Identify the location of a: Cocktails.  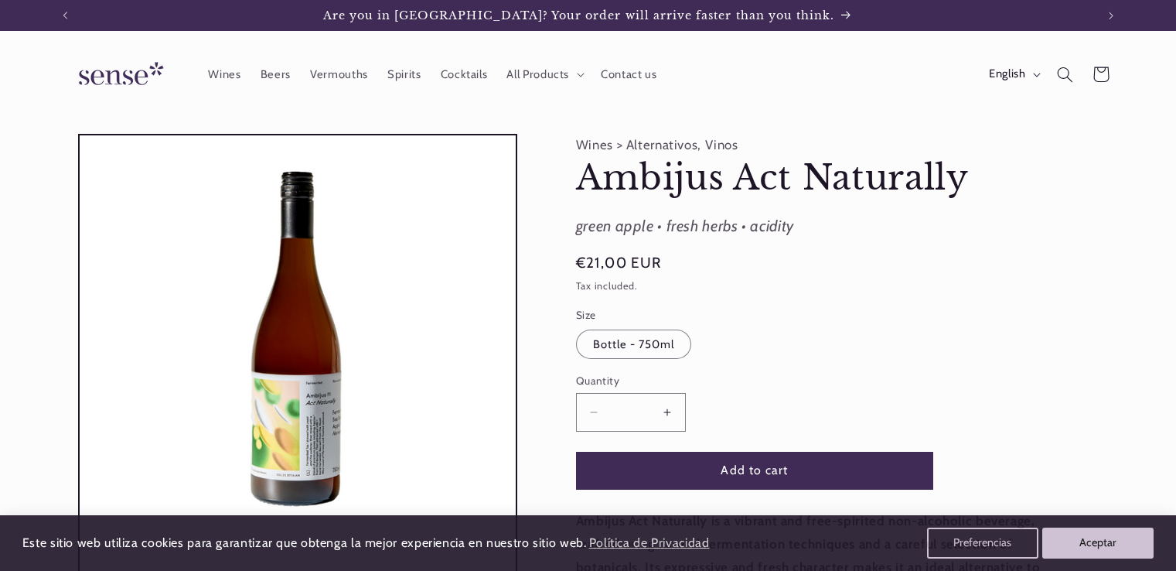
(464, 74).